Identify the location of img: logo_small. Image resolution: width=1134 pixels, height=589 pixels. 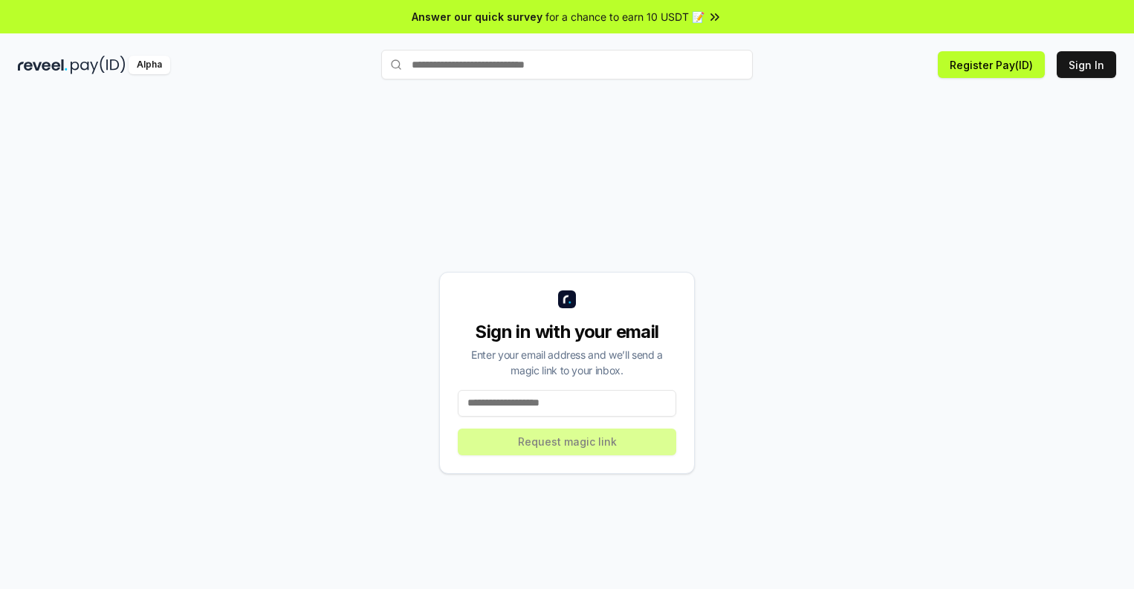
(567, 299).